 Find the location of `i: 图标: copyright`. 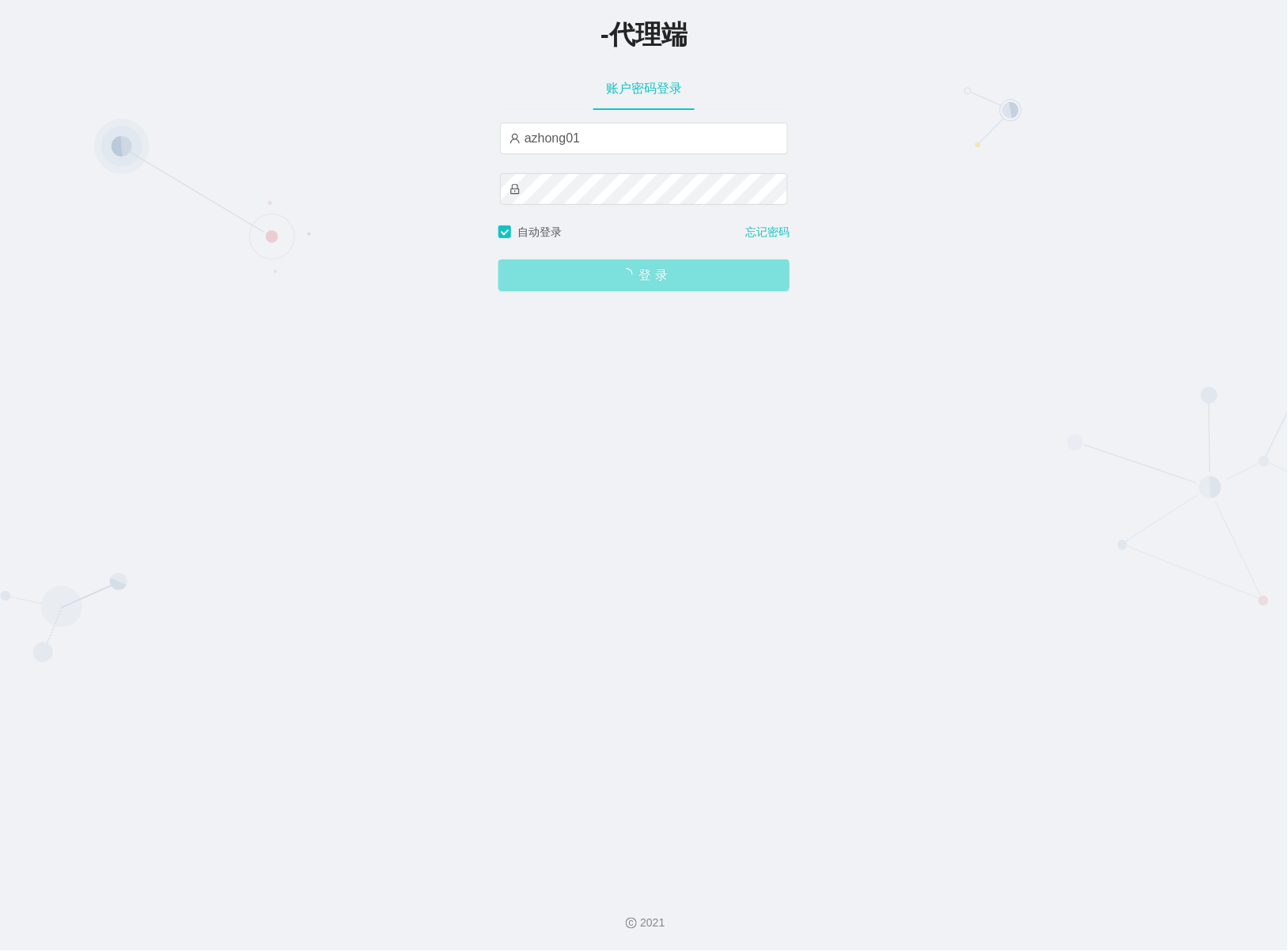

i: 图标: copyright is located at coordinates (631, 923).